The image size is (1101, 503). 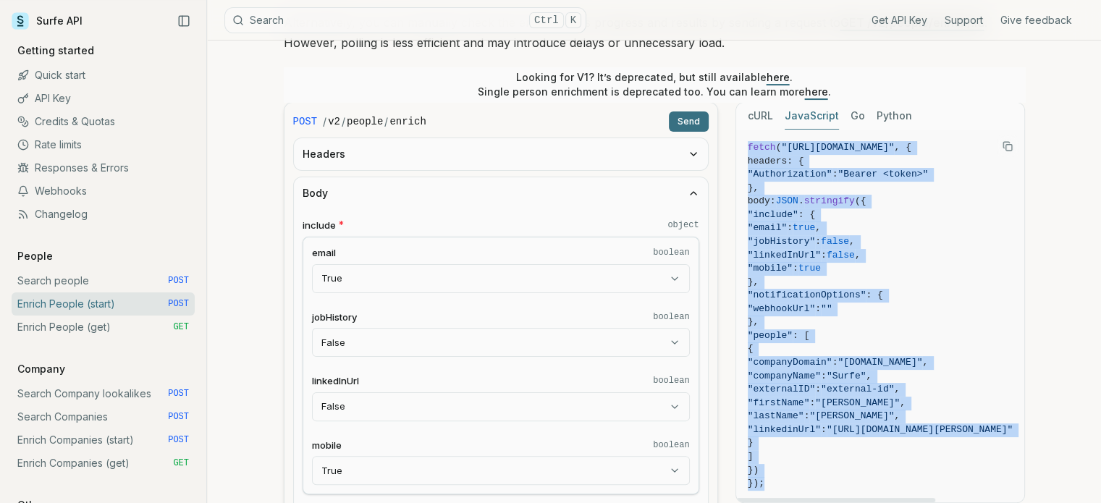 What do you see at coordinates (184, 21) in the screenshot?
I see `button: Collapse Sidebar` at bounding box center [184, 21].